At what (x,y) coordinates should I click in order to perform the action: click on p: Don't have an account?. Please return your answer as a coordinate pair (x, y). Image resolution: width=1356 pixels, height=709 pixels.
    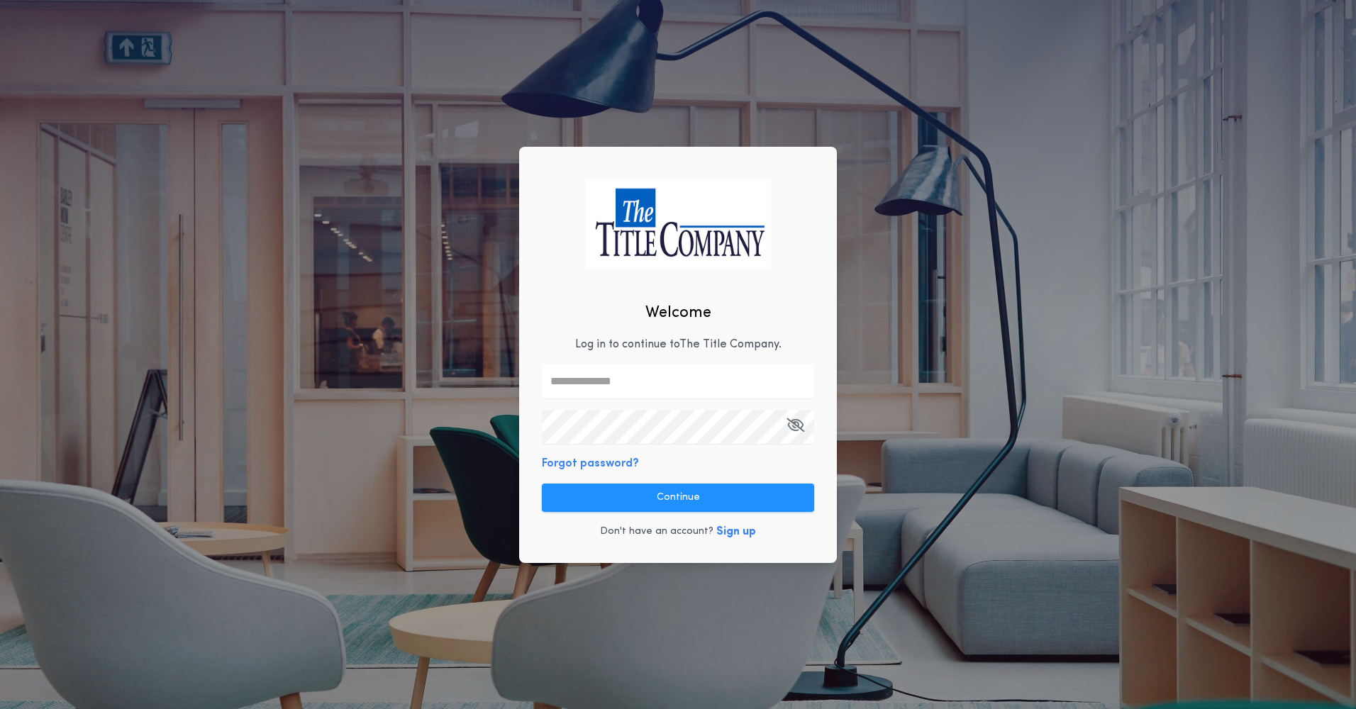
    Looking at the image, I should click on (657, 532).